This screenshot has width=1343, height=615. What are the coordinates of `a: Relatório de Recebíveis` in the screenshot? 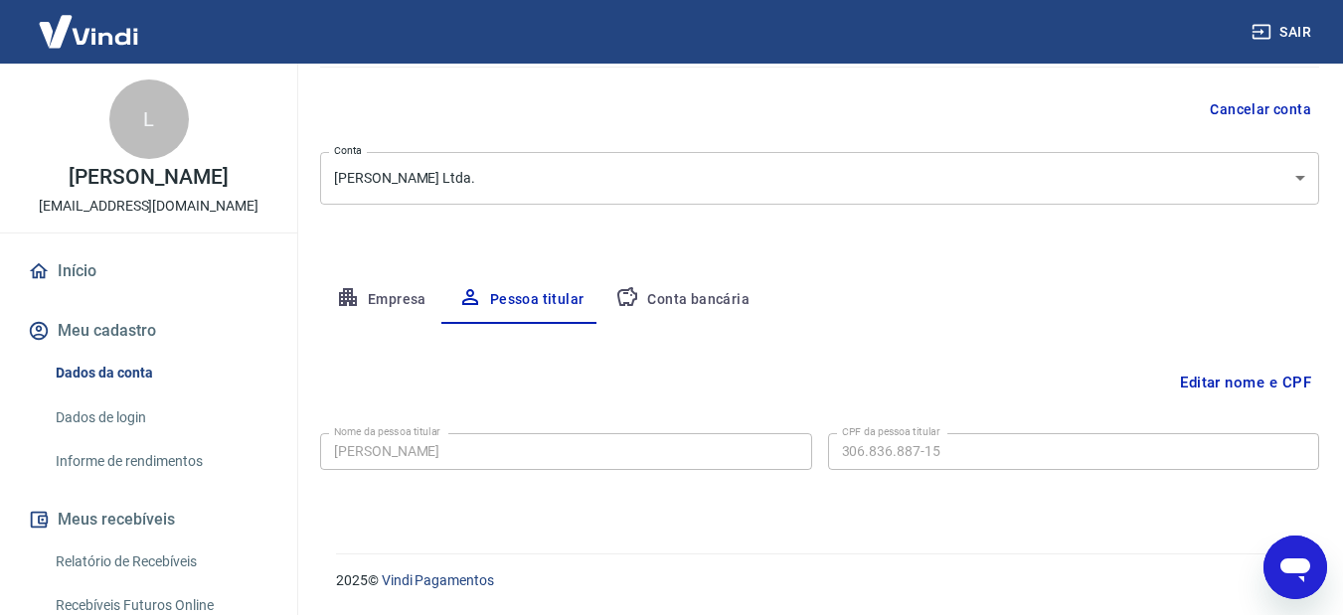 It's located at (160, 562).